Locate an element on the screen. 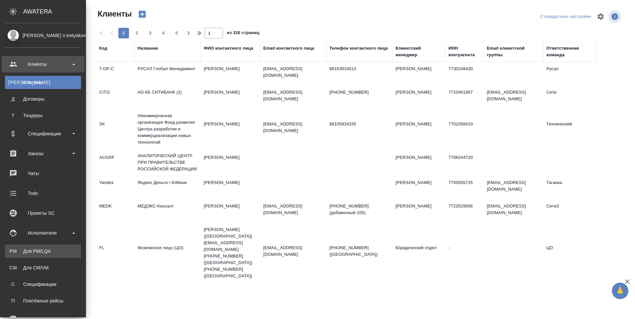  td: 7710401987 is located at coordinates (464, 97).